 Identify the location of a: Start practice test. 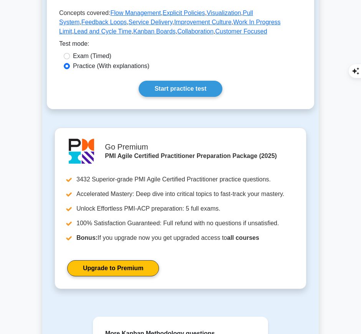
(180, 89).